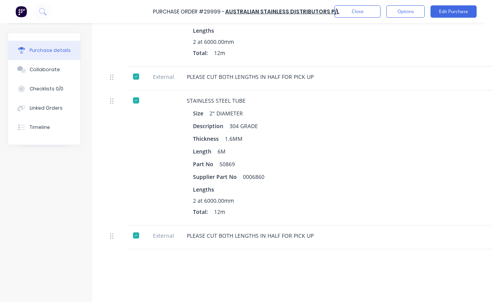 This screenshot has height=302, width=492. I want to click on img: Factory, so click(21, 12).